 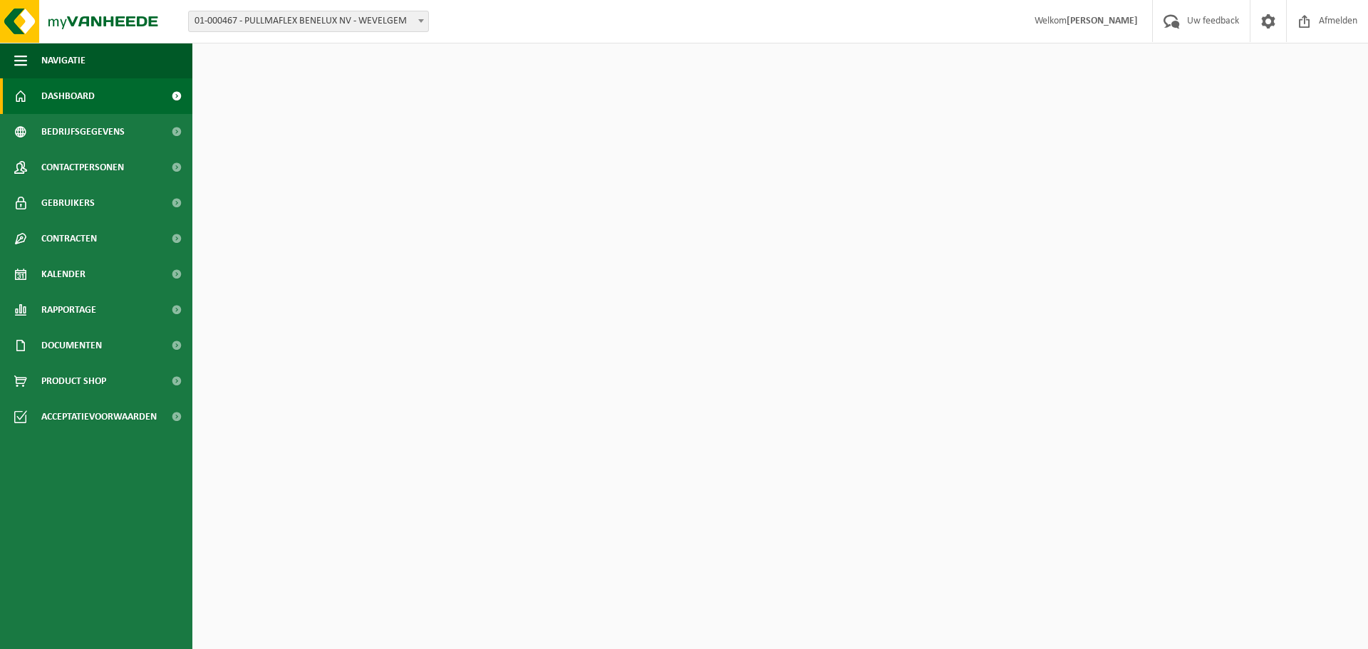 What do you see at coordinates (68, 96) in the screenshot?
I see `span: Dashboard` at bounding box center [68, 96].